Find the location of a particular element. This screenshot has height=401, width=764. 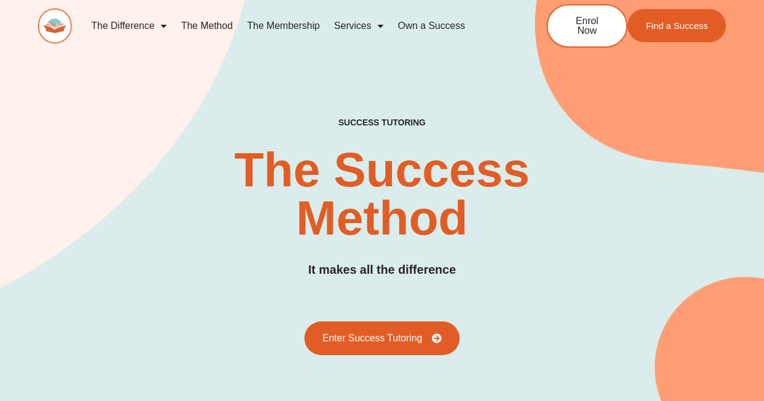

span: Enter Success Tutoring is located at coordinates (372, 339).